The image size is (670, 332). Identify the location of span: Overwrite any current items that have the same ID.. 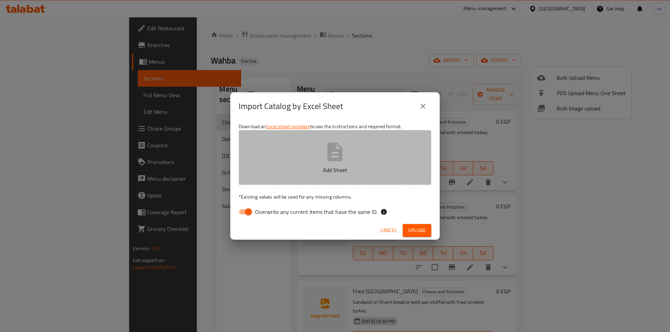
(316, 212).